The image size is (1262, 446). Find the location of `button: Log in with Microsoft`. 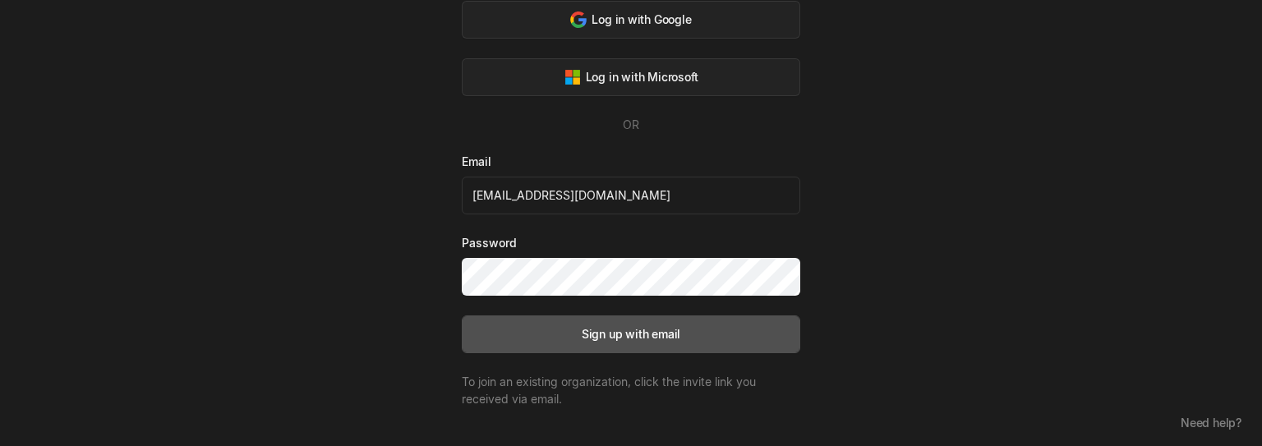

button: Log in with Microsoft is located at coordinates (631, 77).